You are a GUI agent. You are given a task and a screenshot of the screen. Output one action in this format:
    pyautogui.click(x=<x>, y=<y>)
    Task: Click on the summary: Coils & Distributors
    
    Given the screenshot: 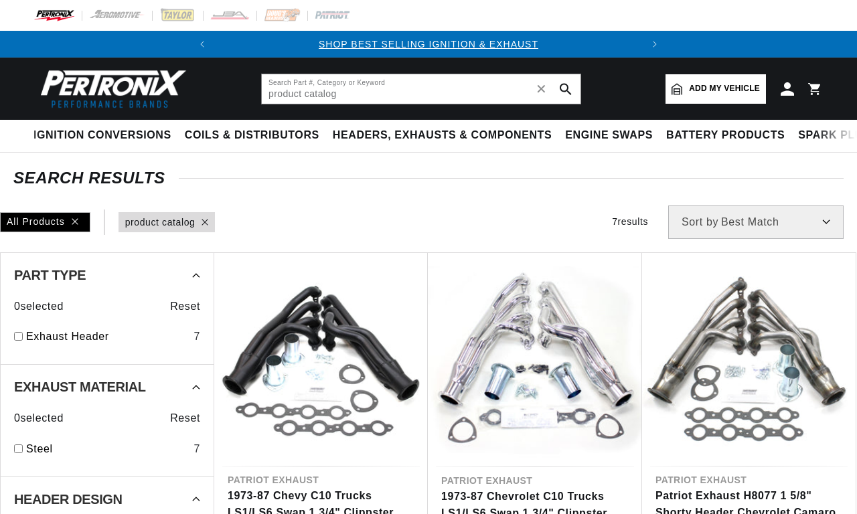 What is the action you would take?
    pyautogui.click(x=252, y=135)
    